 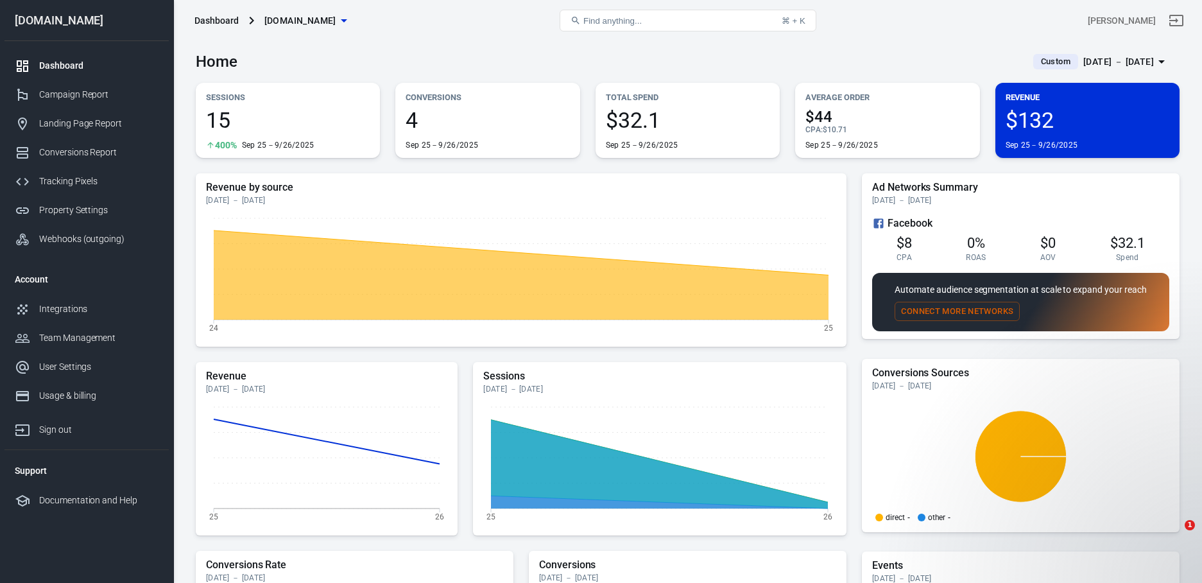 I want to click on p: Sessions, so click(x=287, y=97).